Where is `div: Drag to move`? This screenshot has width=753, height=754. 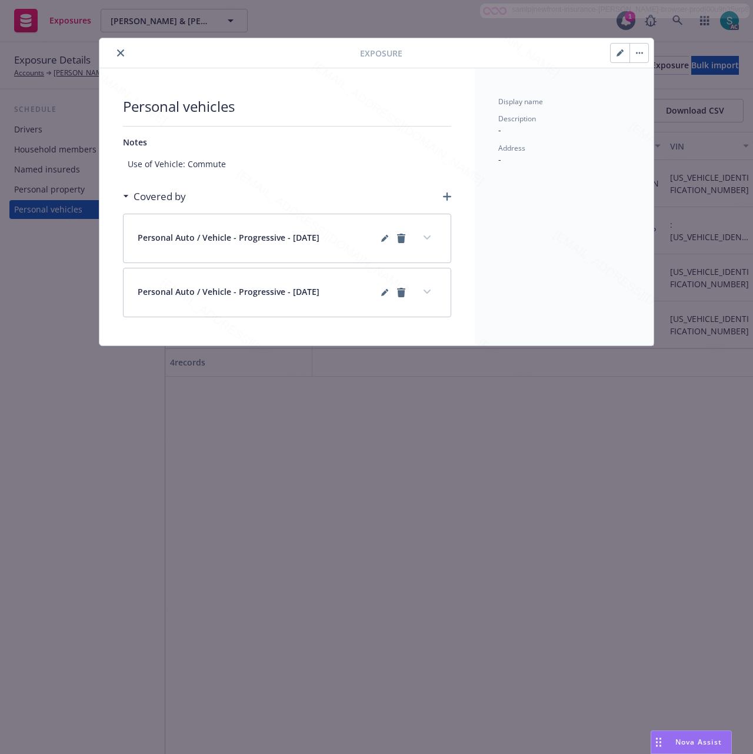 div: Drag to move is located at coordinates (658, 742).